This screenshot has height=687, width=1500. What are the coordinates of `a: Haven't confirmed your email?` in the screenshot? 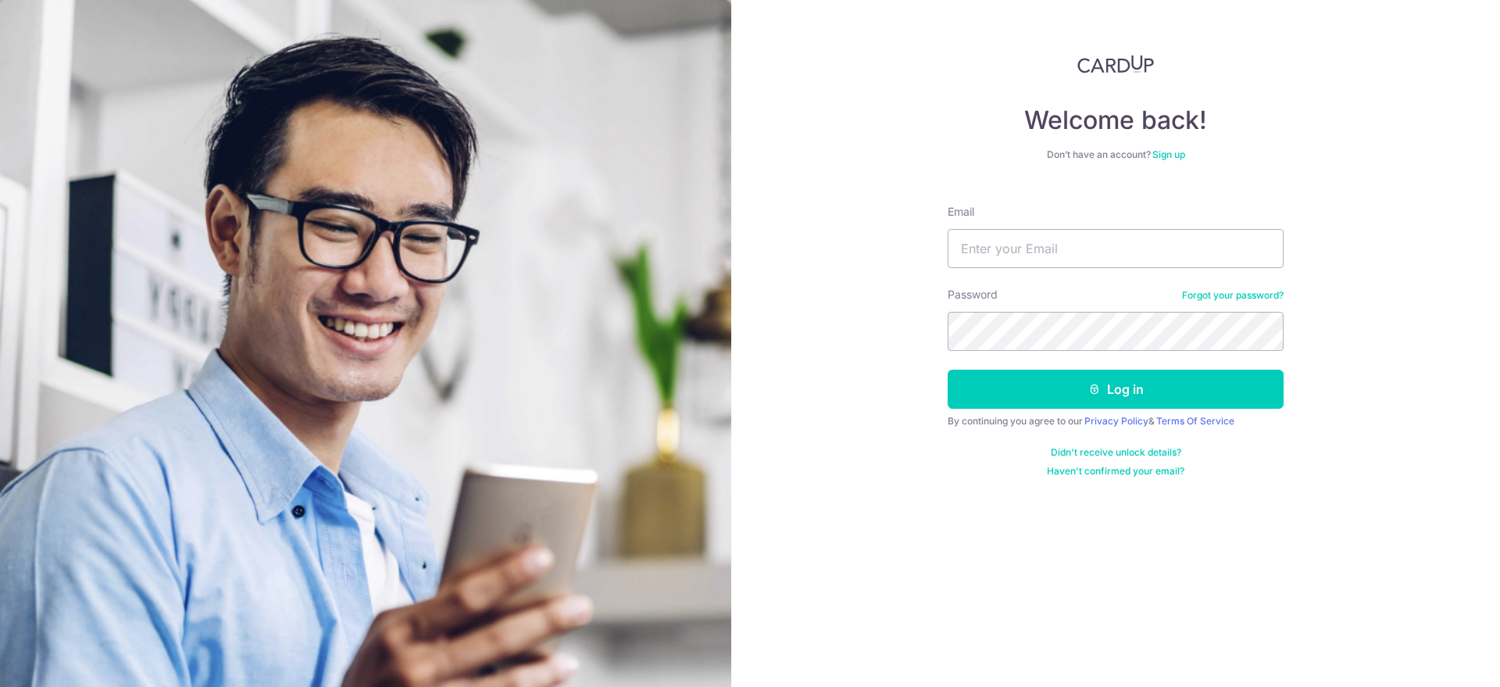 It's located at (1116, 471).